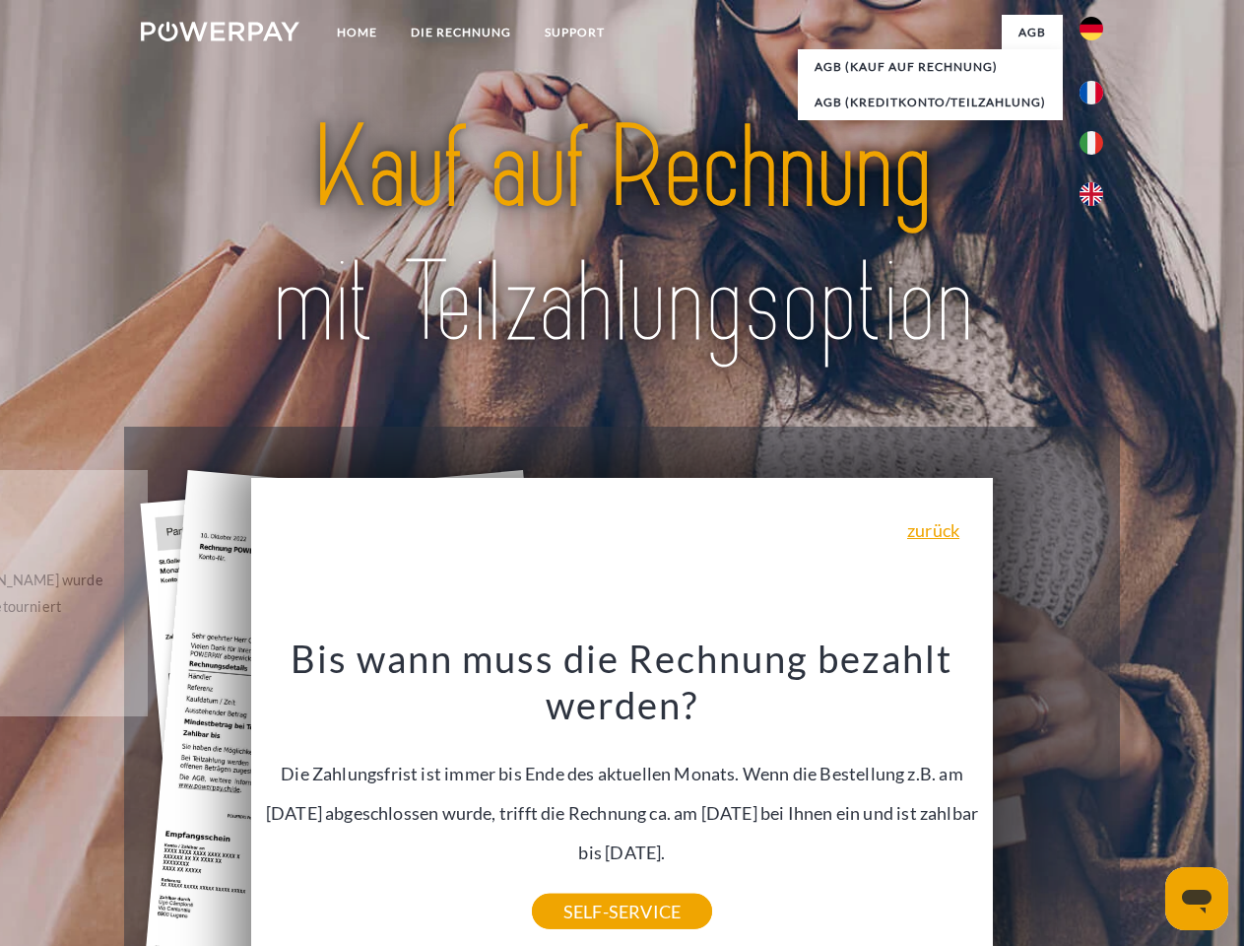 The width and height of the screenshot is (1244, 946). What do you see at coordinates (933, 530) in the screenshot?
I see `a: zurück` at bounding box center [933, 530].